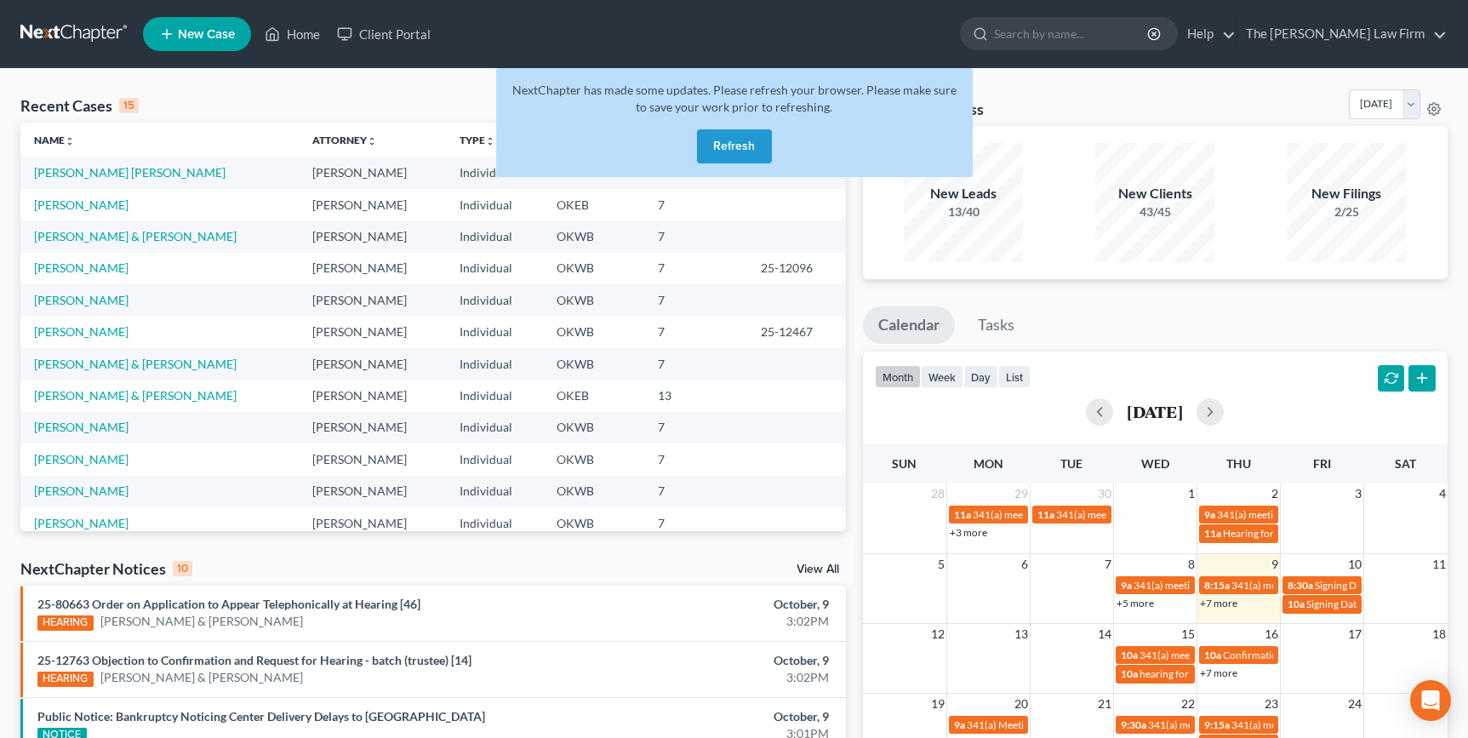 This screenshot has width=1468, height=738. I want to click on span: 14, so click(1105, 634).